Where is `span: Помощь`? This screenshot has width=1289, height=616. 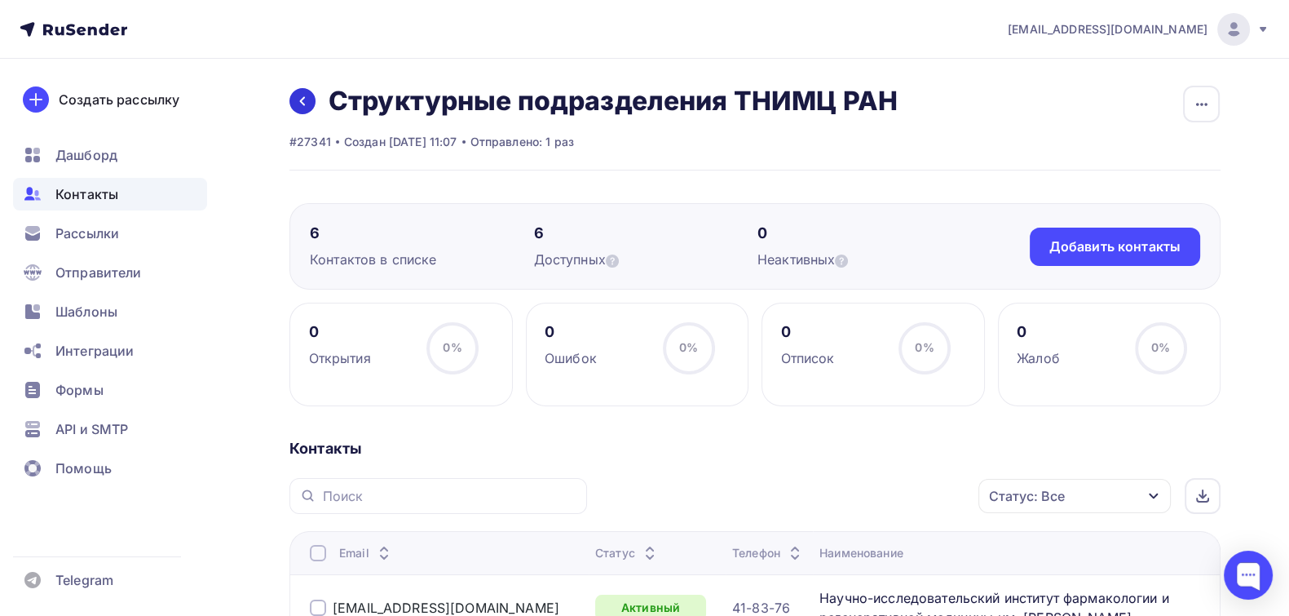 span: Помощь is located at coordinates (83, 468).